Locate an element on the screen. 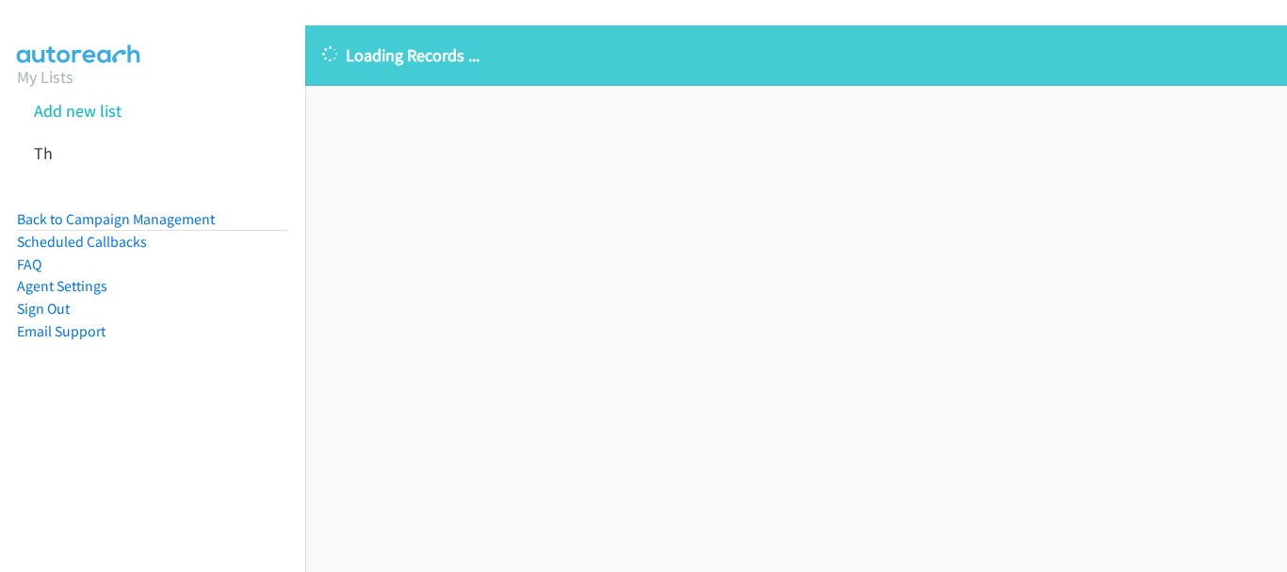  a: Agent Settings is located at coordinates (62, 286).